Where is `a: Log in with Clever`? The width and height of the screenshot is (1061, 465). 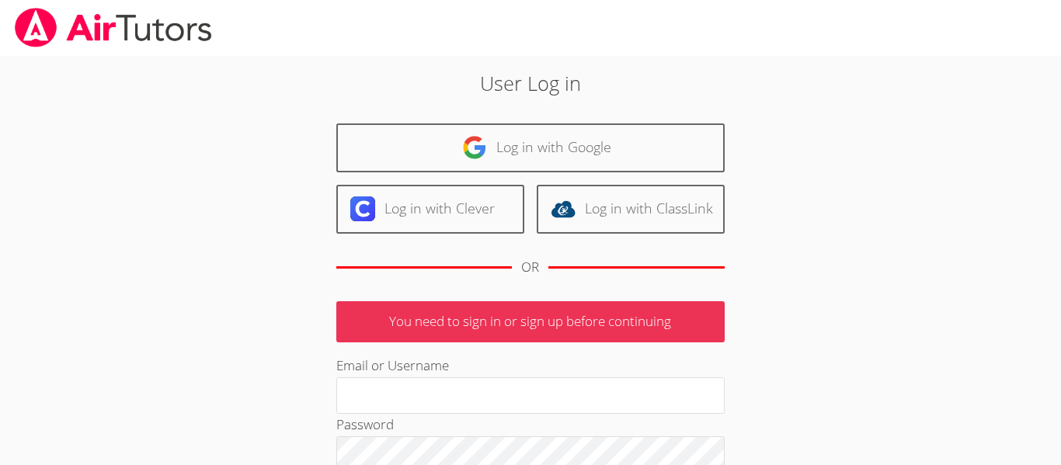
a: Log in with Clever is located at coordinates (430, 209).